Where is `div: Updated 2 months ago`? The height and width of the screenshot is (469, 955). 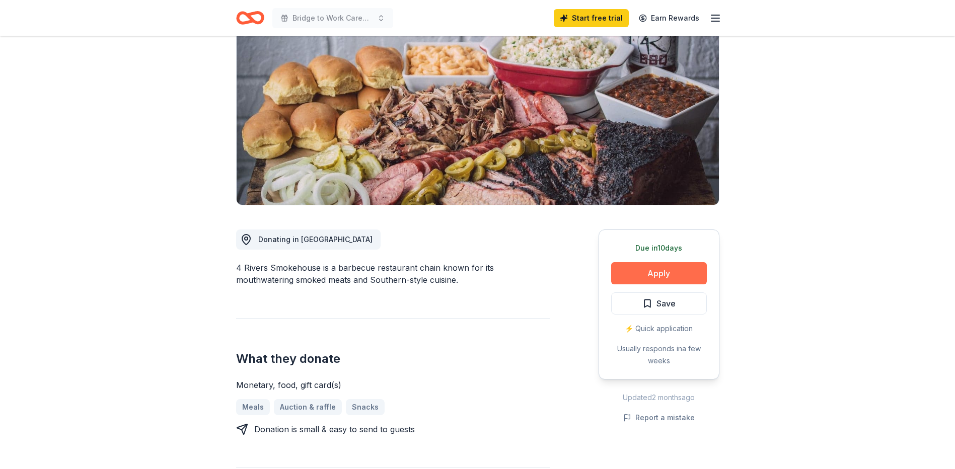 div: Updated 2 months ago is located at coordinates (659, 398).